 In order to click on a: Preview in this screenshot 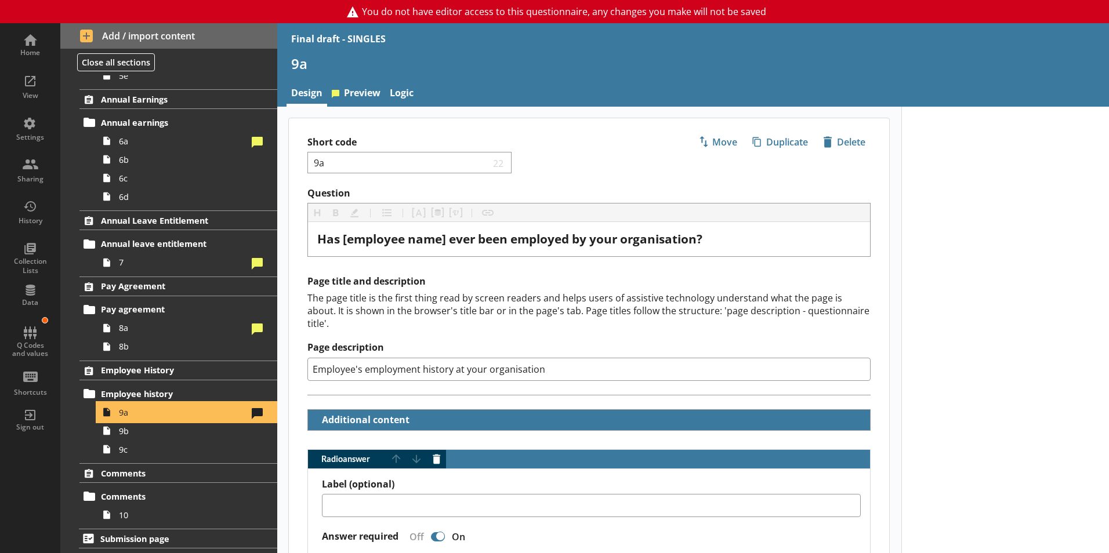, I will do `click(356, 94)`.